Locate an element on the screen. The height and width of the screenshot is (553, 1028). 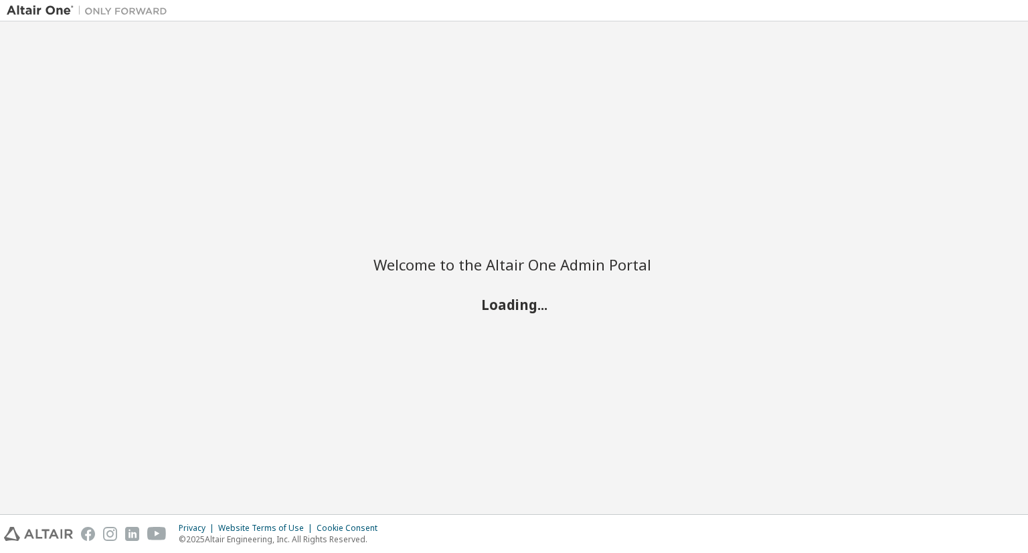
div: Website Terms of Use is located at coordinates (267, 528).